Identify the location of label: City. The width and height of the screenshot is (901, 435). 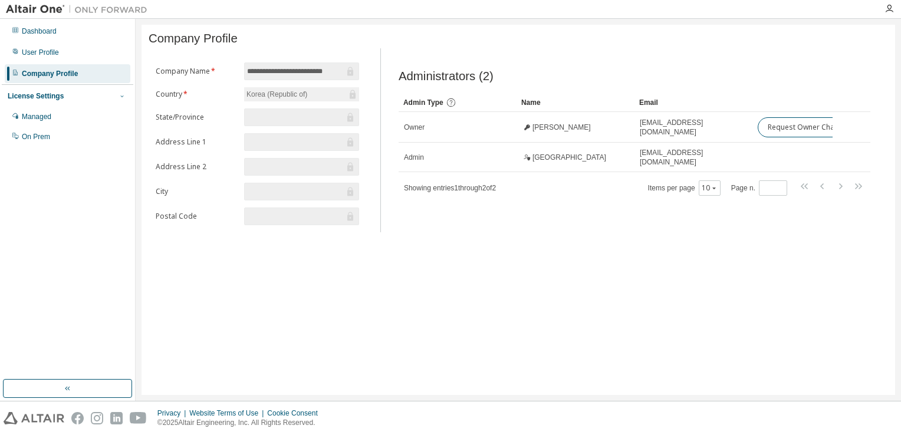
(196, 192).